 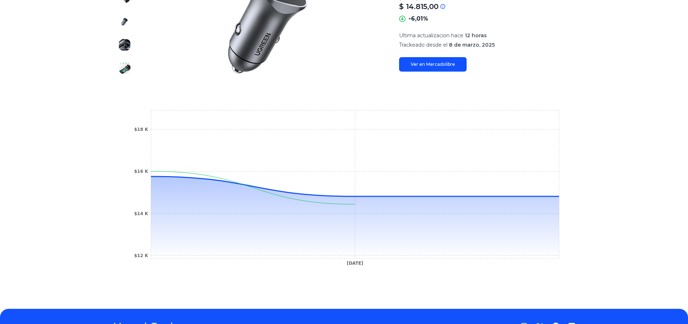 What do you see at coordinates (141, 213) in the screenshot?
I see `tspan: $14 K` at bounding box center [141, 213].